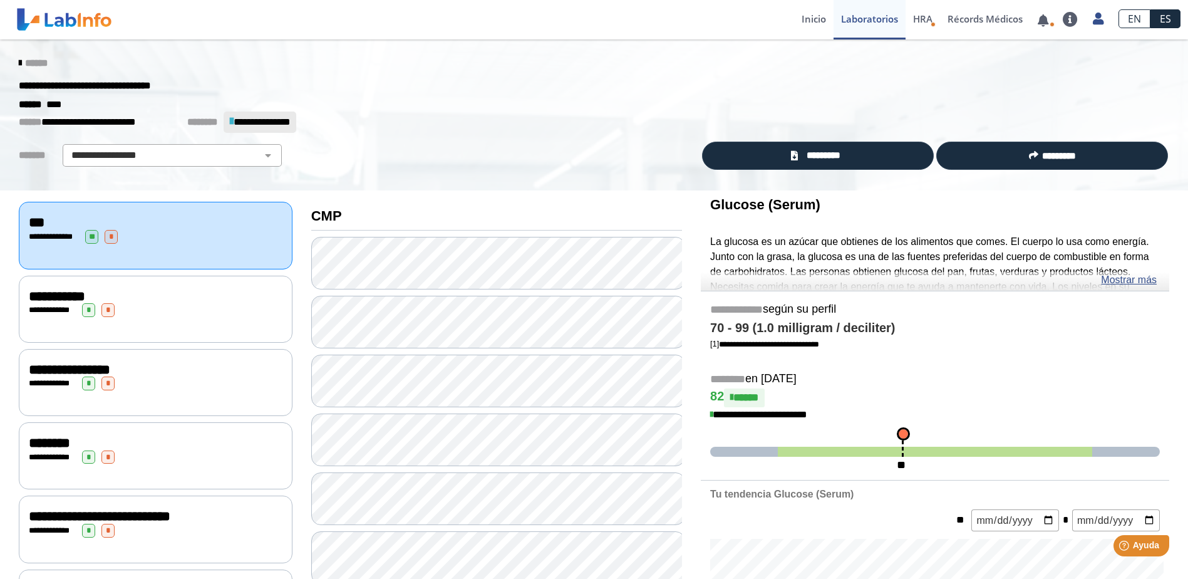  I want to click on a: EN, so click(1134, 19).